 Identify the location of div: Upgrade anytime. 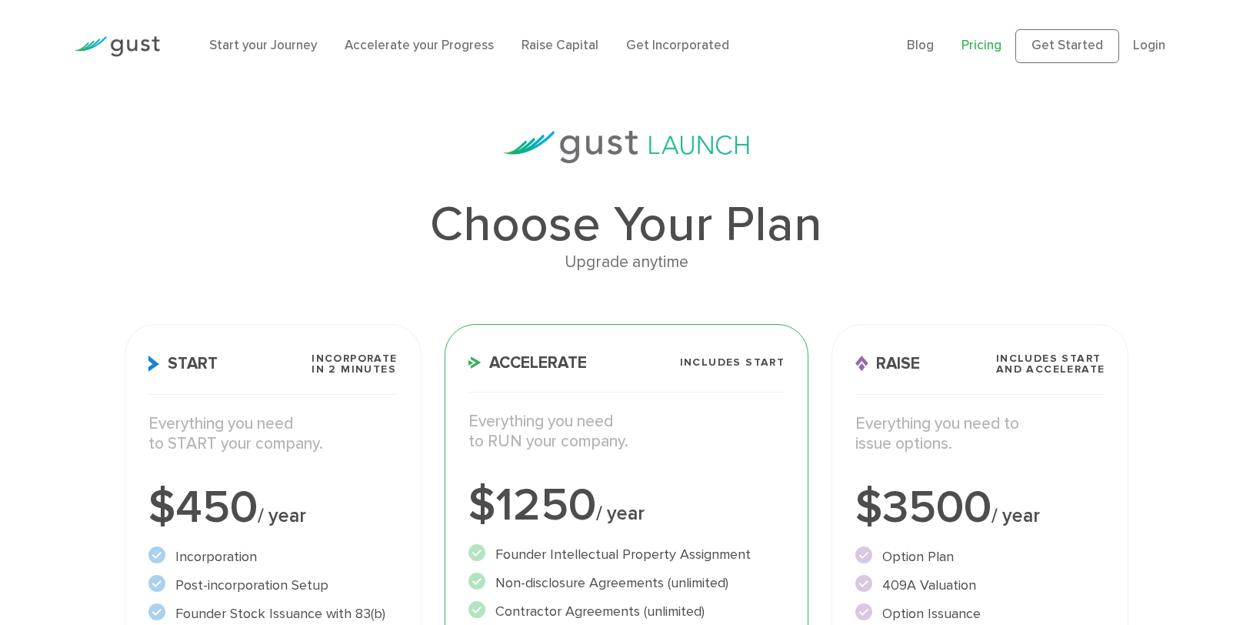
(627, 262).